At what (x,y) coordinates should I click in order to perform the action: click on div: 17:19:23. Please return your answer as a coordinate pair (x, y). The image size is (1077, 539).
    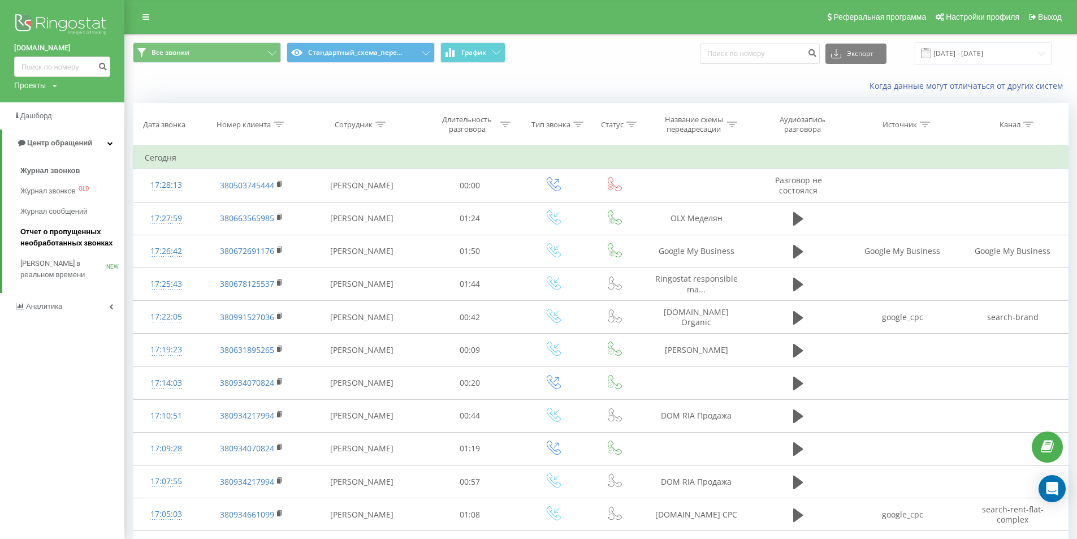
    Looking at the image, I should click on (166, 349).